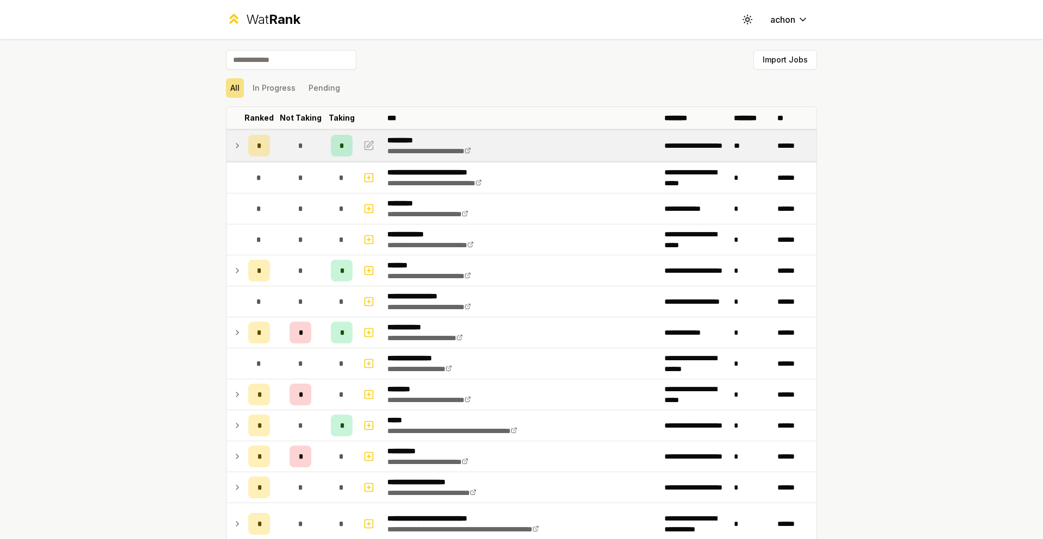 This screenshot has width=1043, height=539. What do you see at coordinates (259, 118) in the screenshot?
I see `p: Ranked` at bounding box center [259, 118].